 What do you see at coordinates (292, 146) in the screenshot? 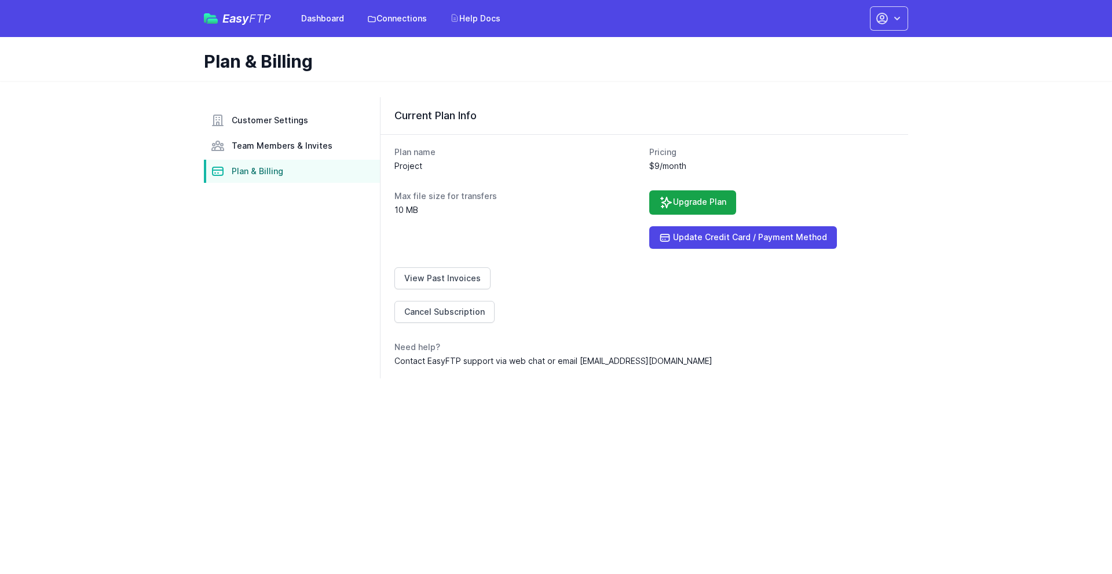
I see `a: Team Members & Invites` at bounding box center [292, 146].